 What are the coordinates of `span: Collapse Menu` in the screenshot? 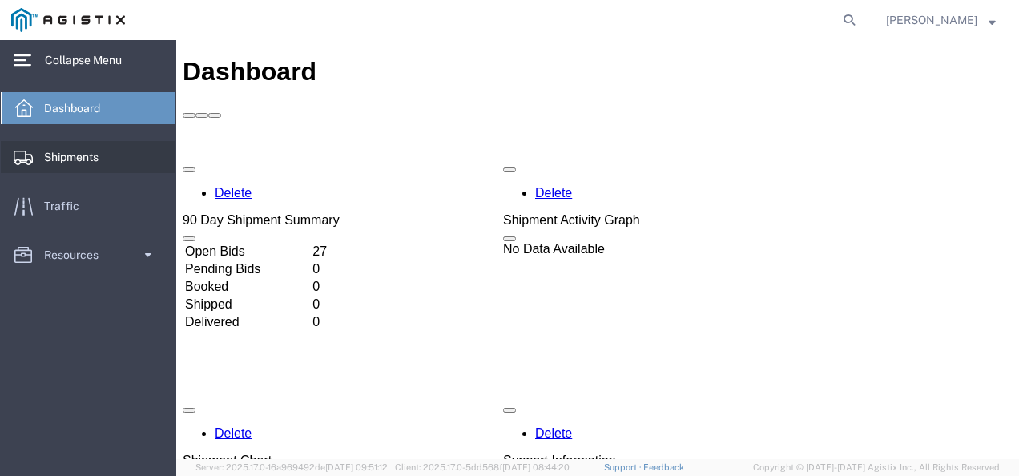 It's located at (89, 60).